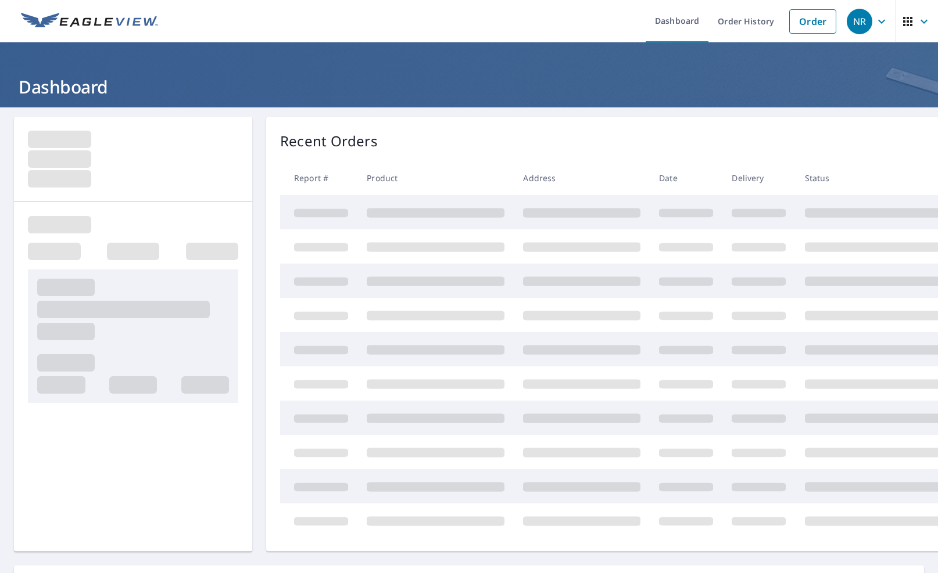  Describe the element at coordinates (318, 178) in the screenshot. I see `th: Report #` at that location.